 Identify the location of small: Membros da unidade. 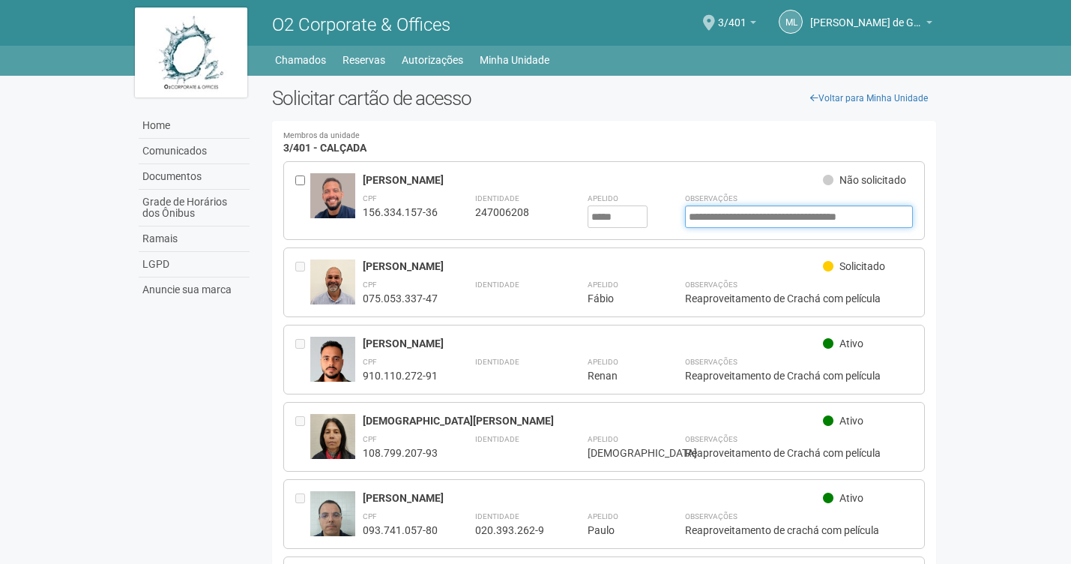
(604, 136).